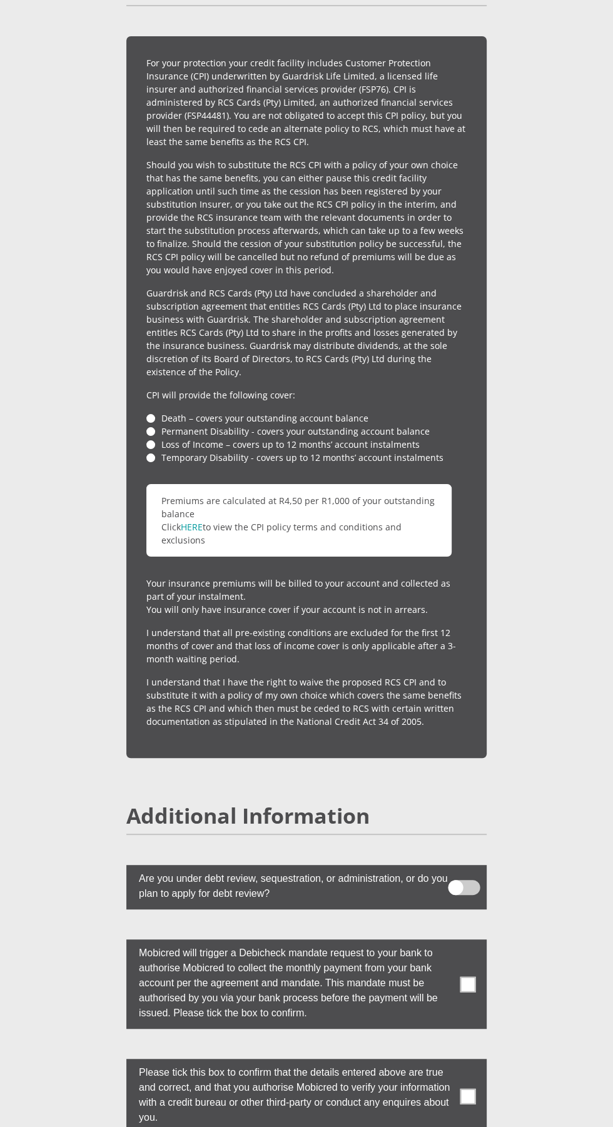 This screenshot has width=613, height=1127. What do you see at coordinates (307, 395) in the screenshot?
I see `p: CPI will provide the following cover:` at bounding box center [307, 395].